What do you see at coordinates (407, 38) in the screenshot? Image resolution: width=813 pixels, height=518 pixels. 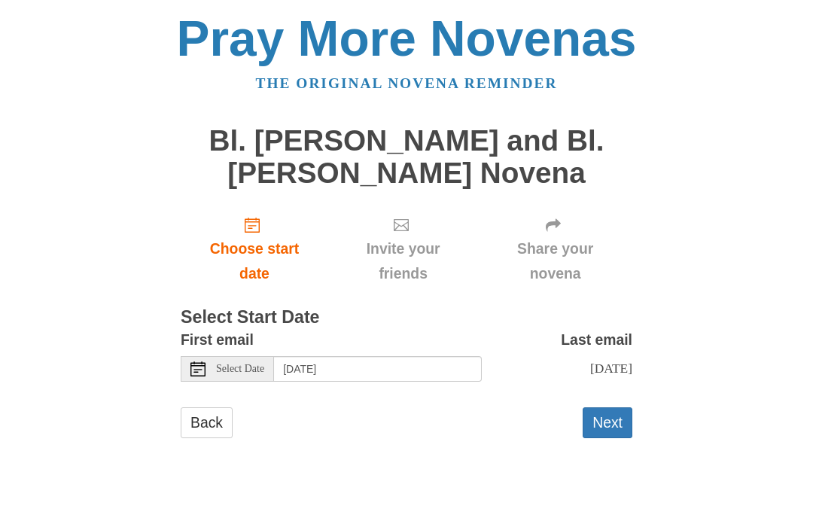 I see `a: Pray More Novenas` at bounding box center [407, 38].